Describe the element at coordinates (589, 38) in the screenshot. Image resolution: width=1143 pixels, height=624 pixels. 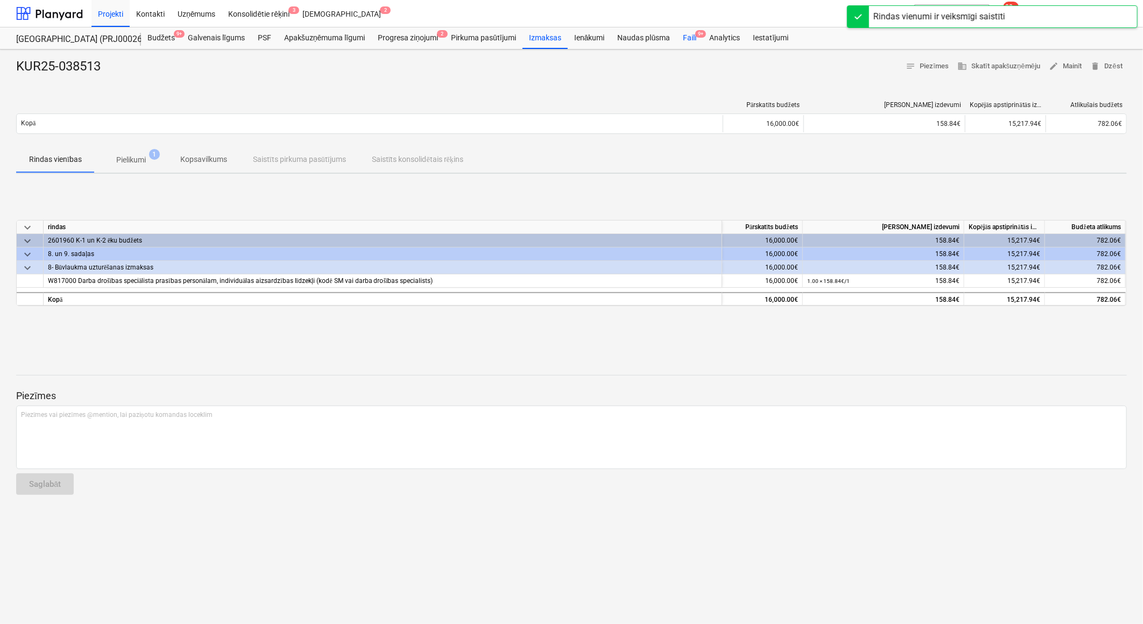
I see `div: Ienākumi` at that location.